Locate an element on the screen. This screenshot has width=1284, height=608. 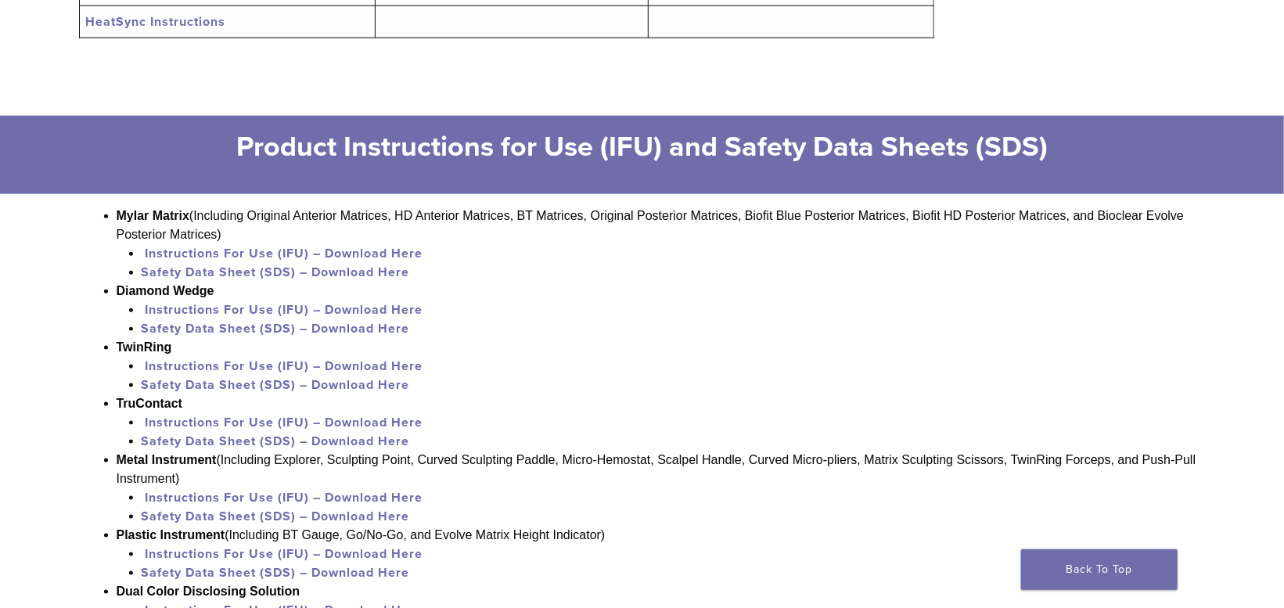
strong: Diamond Wedge is located at coordinates (165, 290).